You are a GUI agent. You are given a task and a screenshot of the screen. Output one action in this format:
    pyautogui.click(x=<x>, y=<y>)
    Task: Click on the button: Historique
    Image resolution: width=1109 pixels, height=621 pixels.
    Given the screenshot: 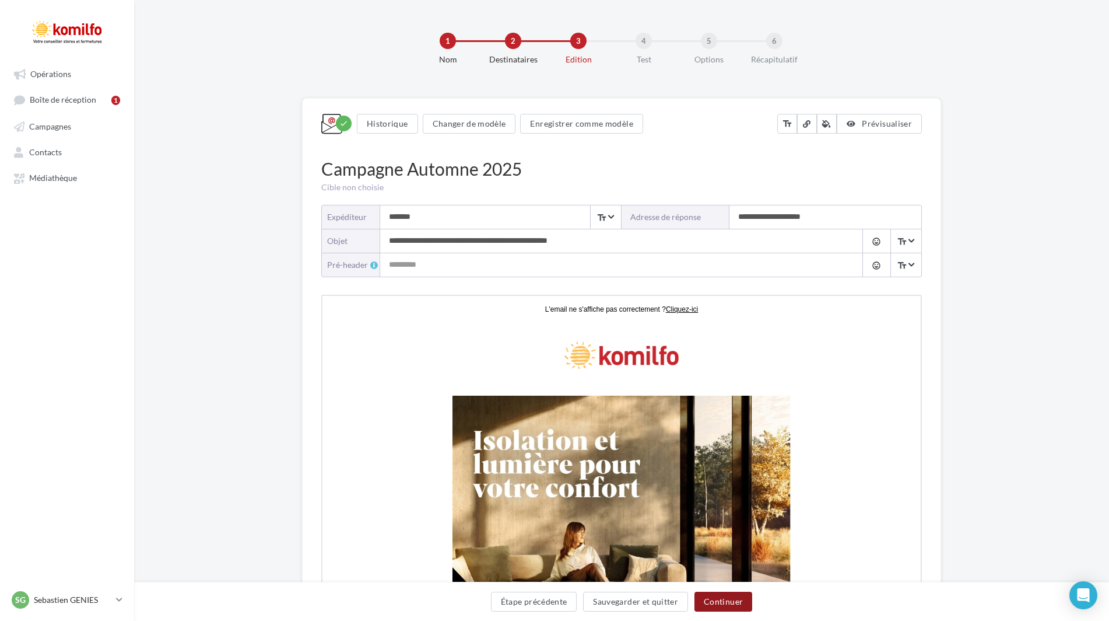 What is the action you would take?
    pyautogui.click(x=387, y=124)
    